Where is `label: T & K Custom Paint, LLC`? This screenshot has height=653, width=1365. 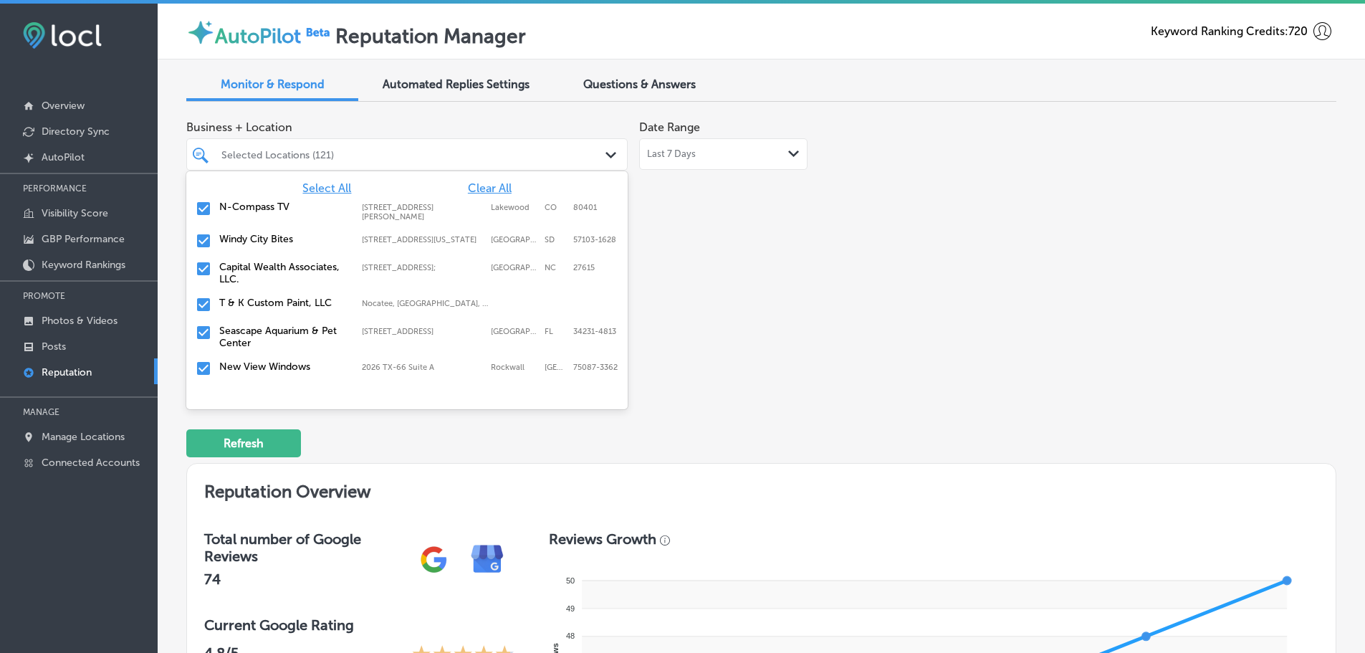 label: T & K Custom Paint, LLC is located at coordinates (283, 302).